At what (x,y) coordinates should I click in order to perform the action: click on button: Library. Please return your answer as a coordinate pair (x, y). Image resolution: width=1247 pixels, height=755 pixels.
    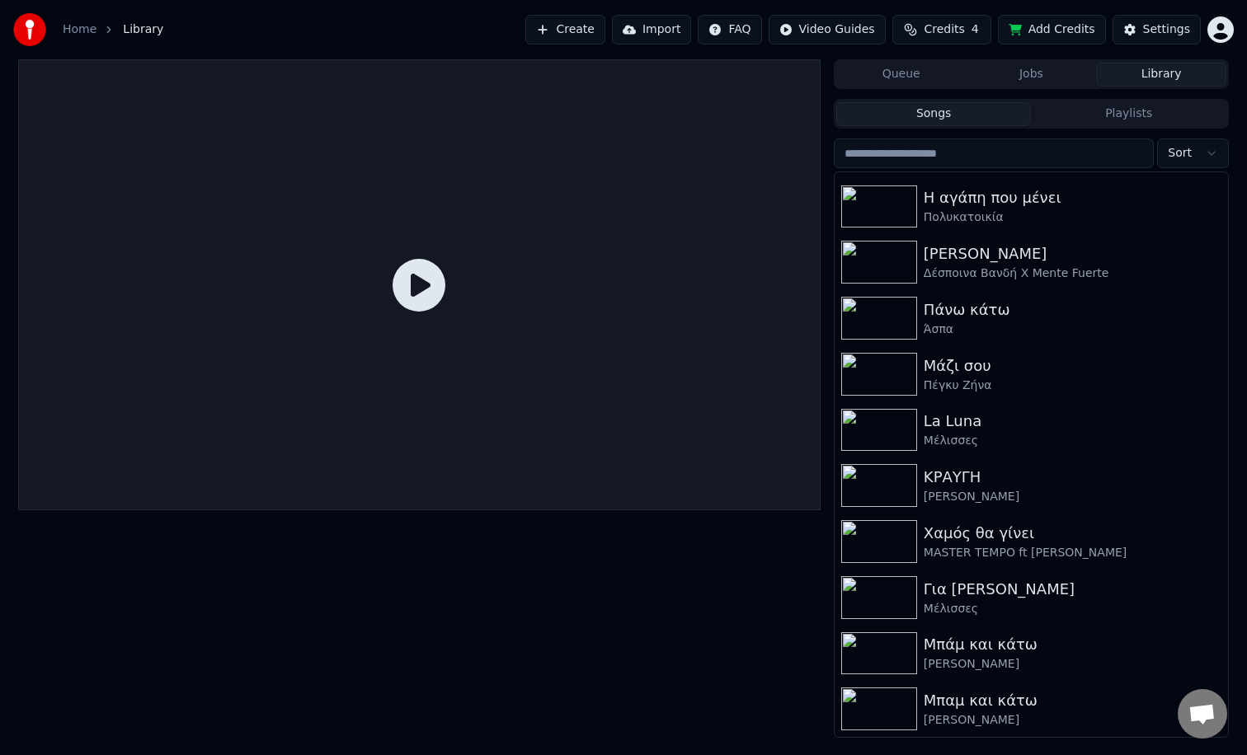
    Looking at the image, I should click on (1161, 74).